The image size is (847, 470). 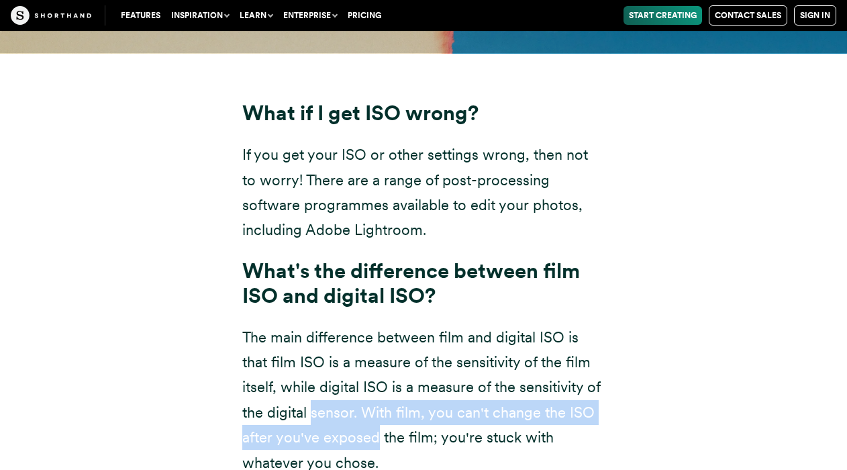 I want to click on button: Learn, so click(x=256, y=15).